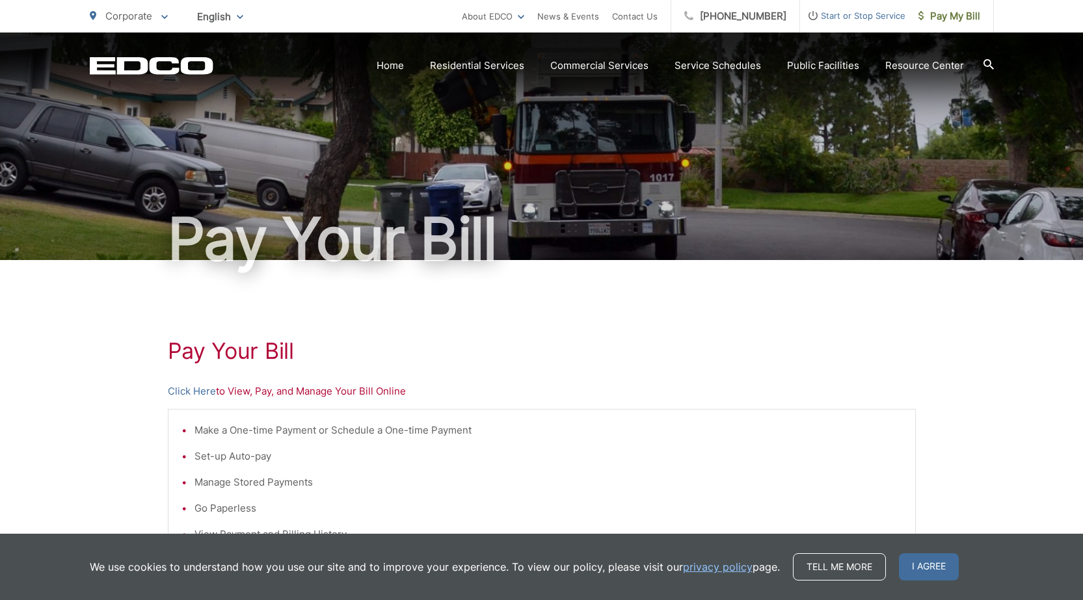 Image resolution: width=1083 pixels, height=600 pixels. Describe the element at coordinates (929, 567) in the screenshot. I see `span: I agree` at that location.